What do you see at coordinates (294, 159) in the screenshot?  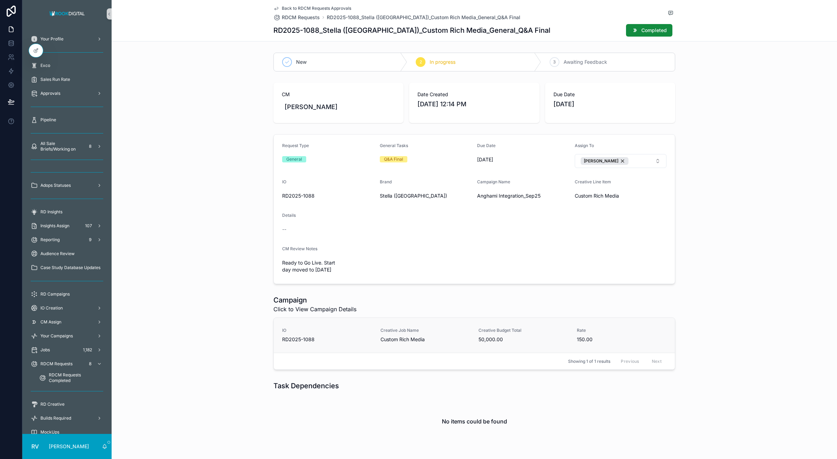 I see `div: General` at bounding box center [294, 159].